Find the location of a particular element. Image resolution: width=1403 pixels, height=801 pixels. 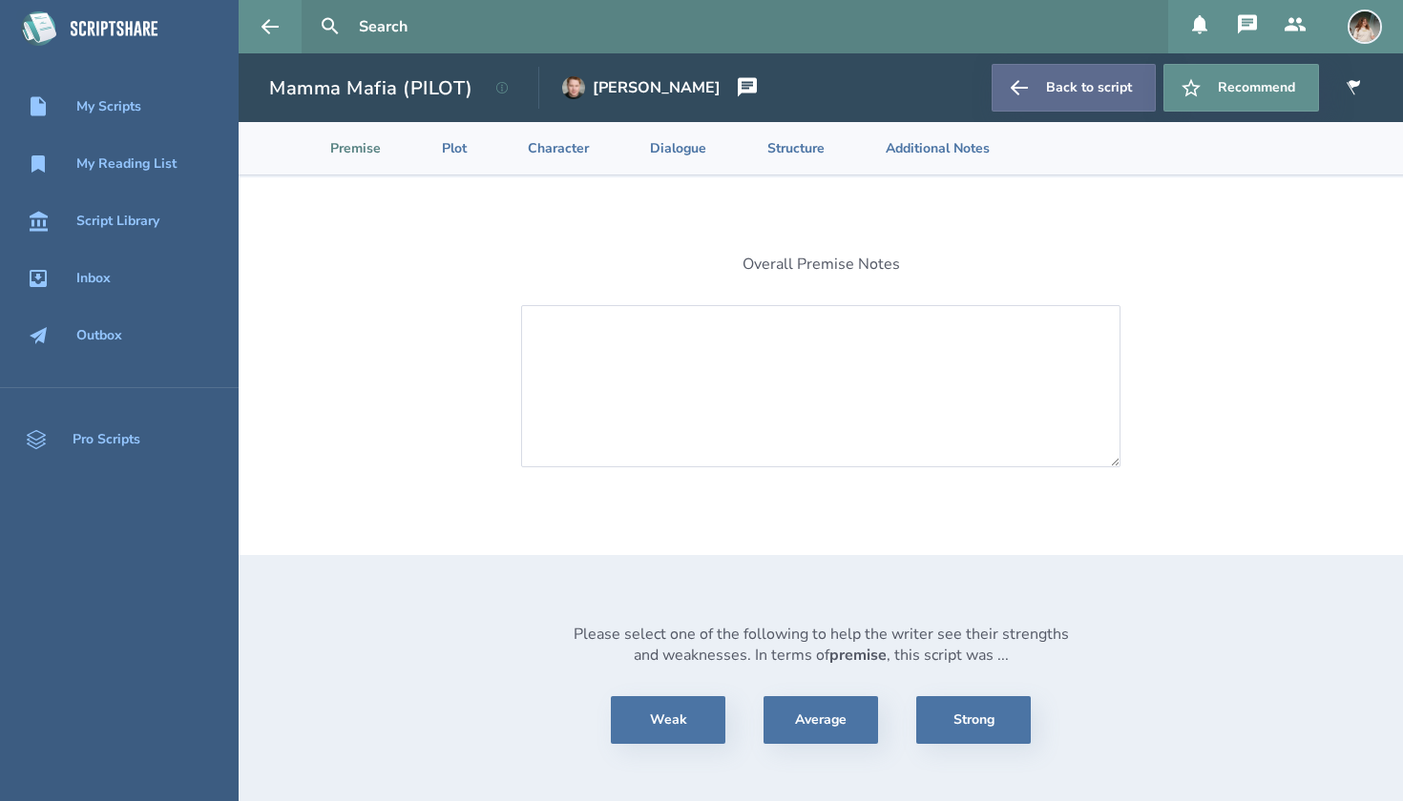

li: Structure is located at coordinates (781, 148).